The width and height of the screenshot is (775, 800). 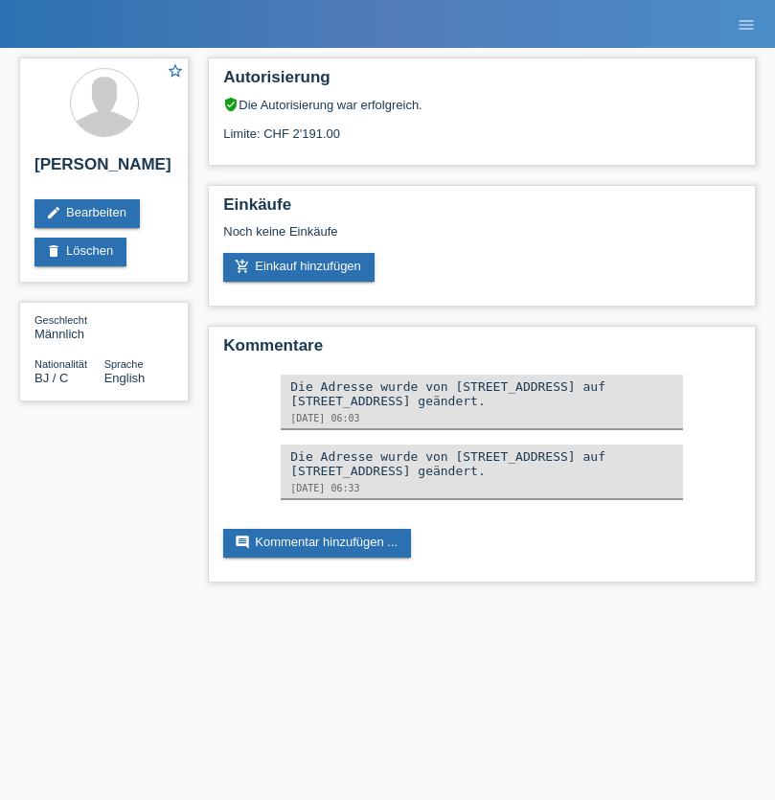 What do you see at coordinates (124, 377) in the screenshot?
I see `span: English` at bounding box center [124, 377].